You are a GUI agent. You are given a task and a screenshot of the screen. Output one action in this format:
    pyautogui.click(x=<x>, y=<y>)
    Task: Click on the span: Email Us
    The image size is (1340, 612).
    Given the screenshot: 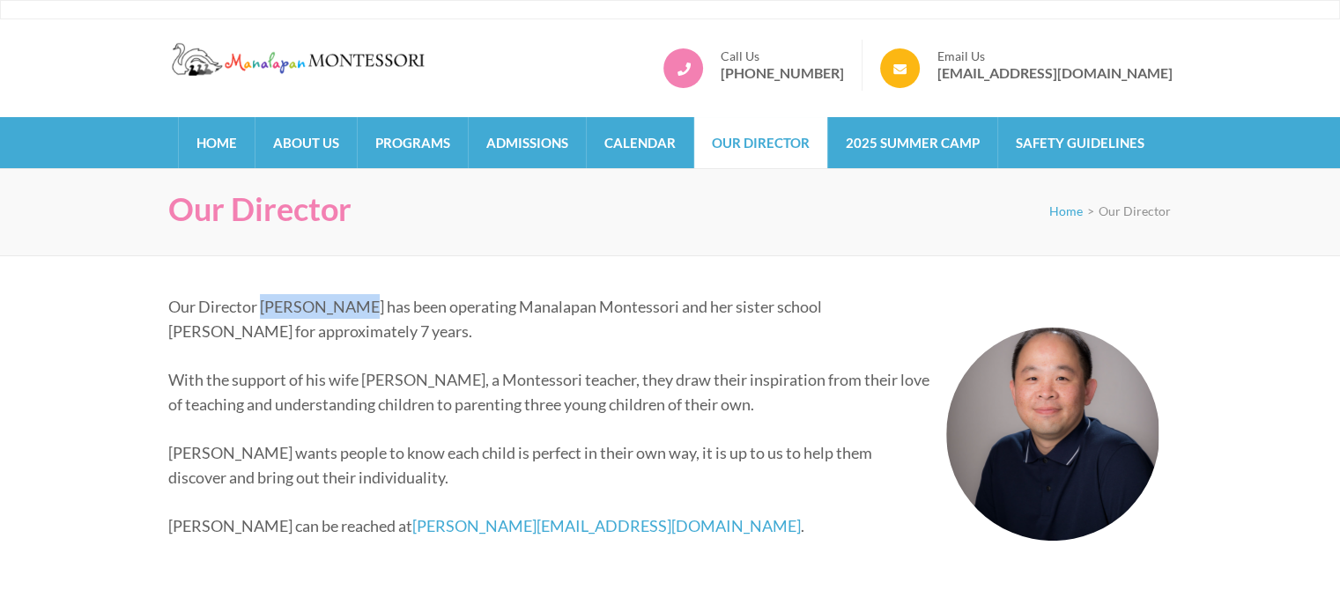 What is the action you would take?
    pyautogui.click(x=1054, y=56)
    